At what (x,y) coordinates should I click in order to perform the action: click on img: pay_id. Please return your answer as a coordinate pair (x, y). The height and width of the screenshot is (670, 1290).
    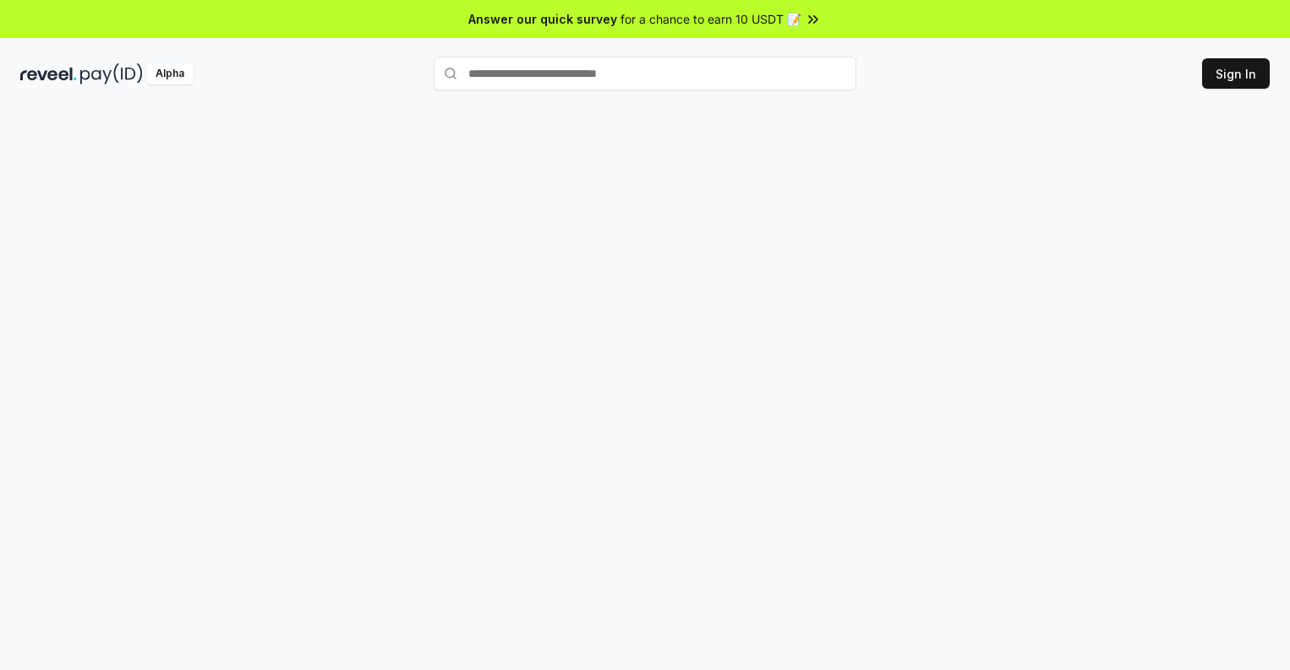
    Looking at the image, I should click on (112, 74).